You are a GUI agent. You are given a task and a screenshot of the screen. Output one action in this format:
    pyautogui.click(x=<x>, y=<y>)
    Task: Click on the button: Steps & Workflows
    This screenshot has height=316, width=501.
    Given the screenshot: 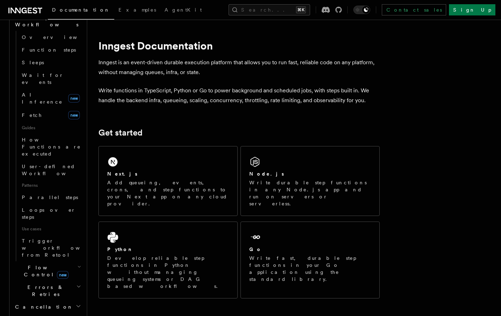 What is the action you would take?
    pyautogui.click(x=47, y=21)
    